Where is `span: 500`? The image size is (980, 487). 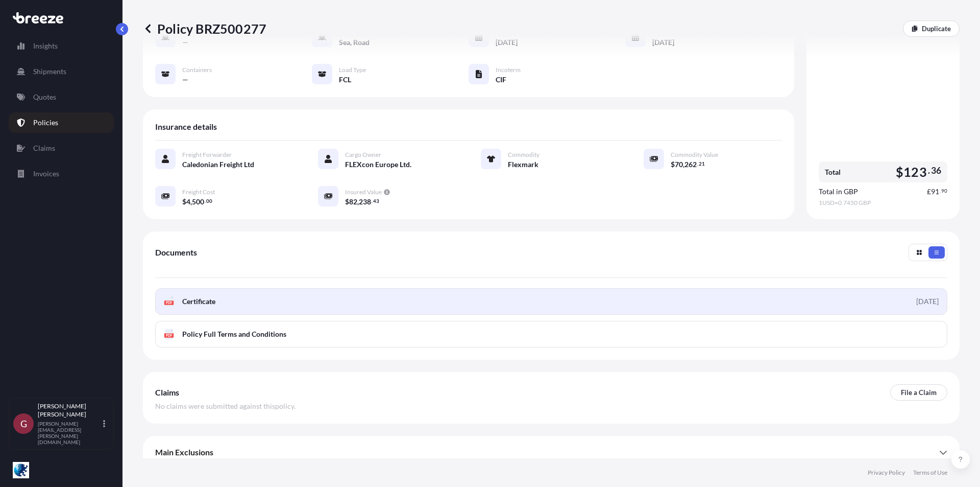 span: 500 is located at coordinates (198, 202).